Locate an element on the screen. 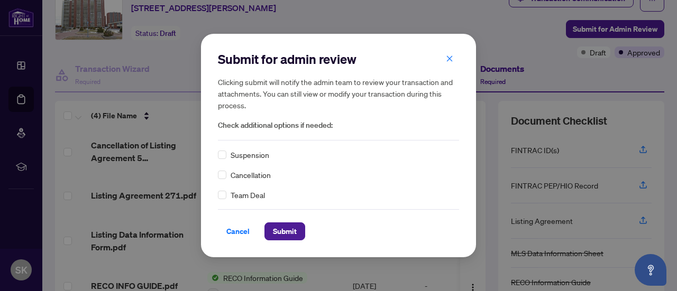 This screenshot has width=677, height=291. span: Cancellation is located at coordinates (251, 175).